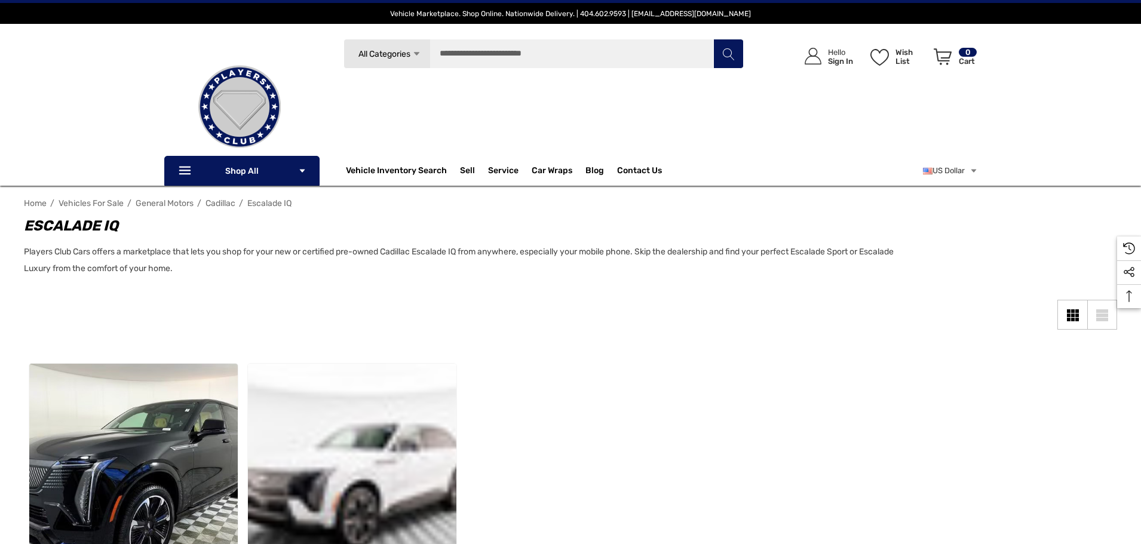 The width and height of the screenshot is (1141, 544). Describe the element at coordinates (503, 172) in the screenshot. I see `a: Service` at that location.